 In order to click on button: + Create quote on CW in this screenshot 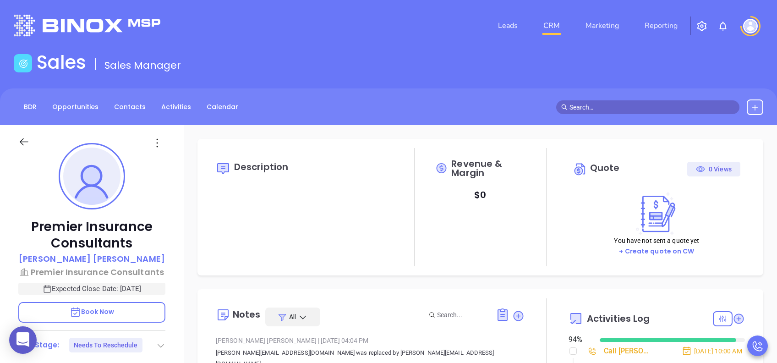, I will do `click(657, 251)`.